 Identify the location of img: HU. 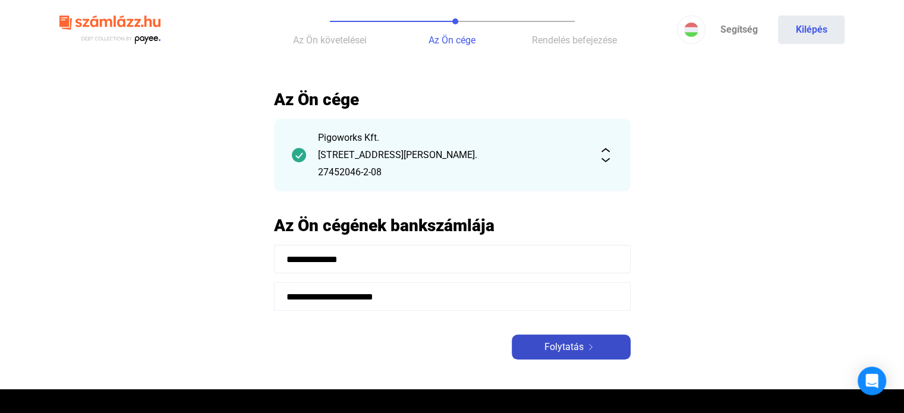
(691, 30).